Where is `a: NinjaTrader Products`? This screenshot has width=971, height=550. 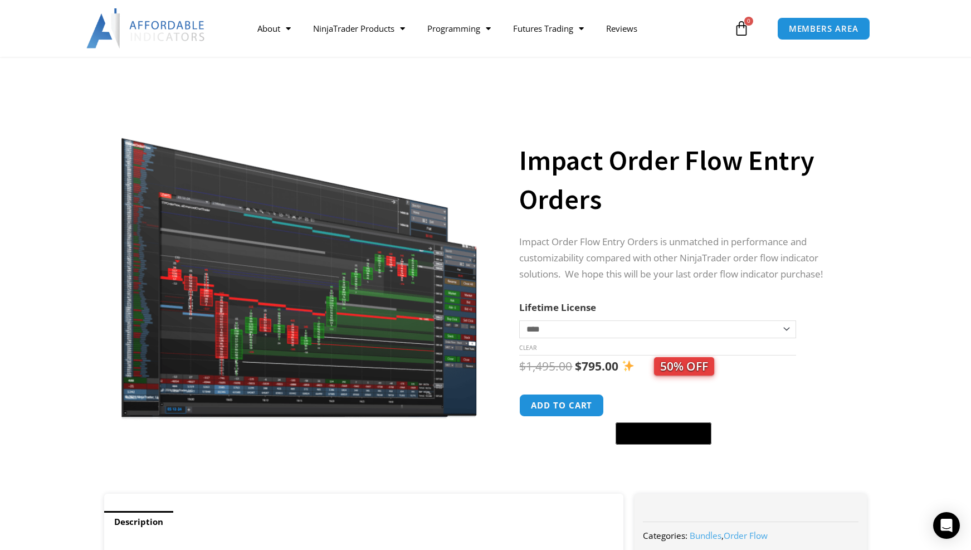
a: NinjaTrader Products is located at coordinates (359, 28).